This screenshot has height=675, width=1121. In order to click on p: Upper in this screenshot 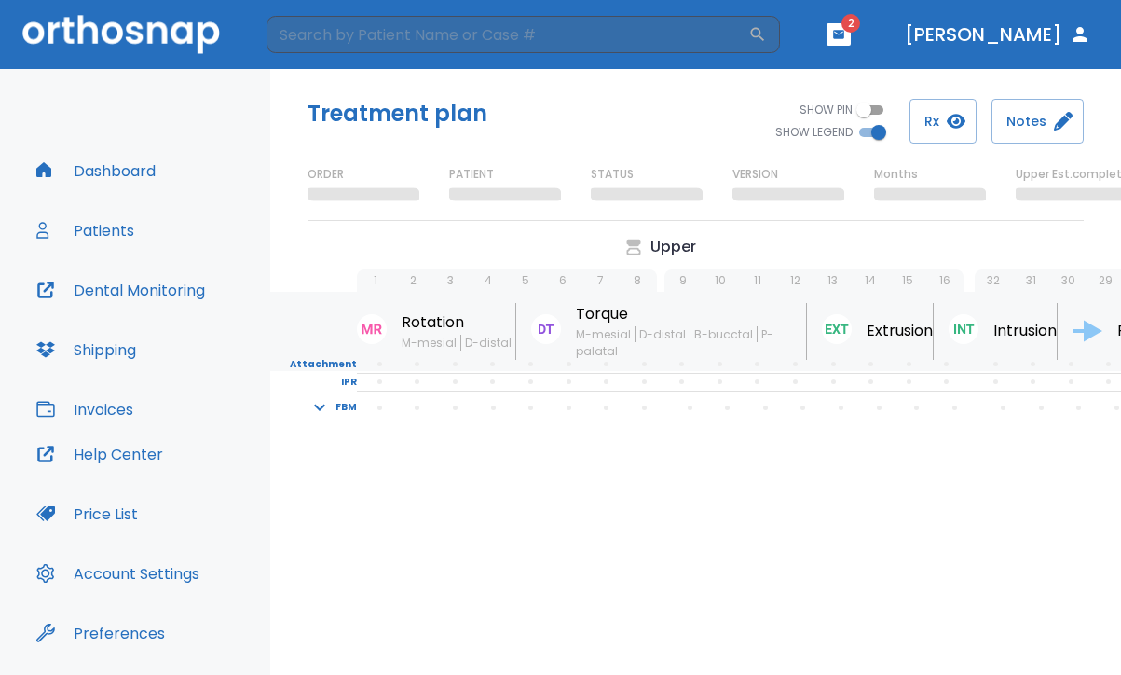, I will do `click(673, 247)`.